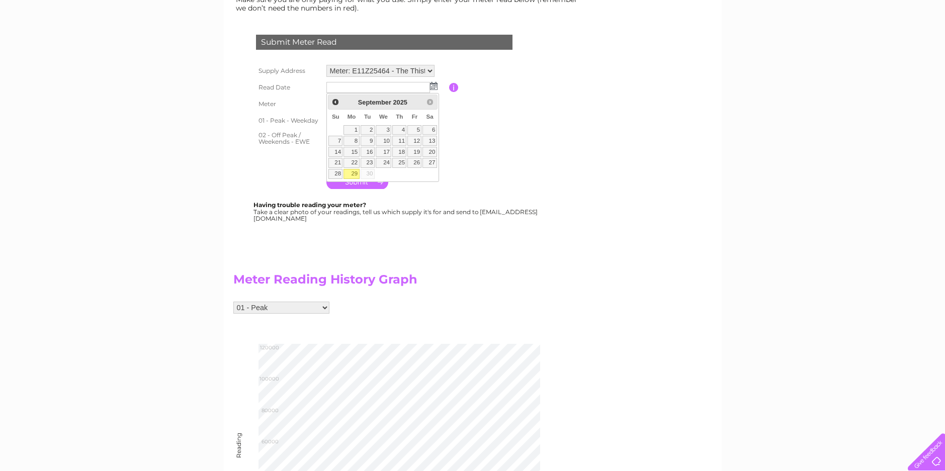 This screenshot has width=945, height=471. What do you see at coordinates (335, 152) in the screenshot?
I see `a: 14` at bounding box center [335, 152].